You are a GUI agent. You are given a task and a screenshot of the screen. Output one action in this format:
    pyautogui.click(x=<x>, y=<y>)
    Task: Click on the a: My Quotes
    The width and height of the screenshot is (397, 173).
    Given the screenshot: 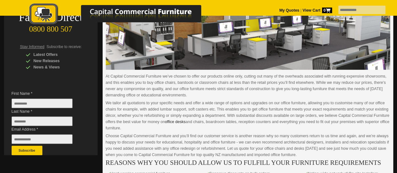 What is the action you would take?
    pyautogui.click(x=289, y=10)
    